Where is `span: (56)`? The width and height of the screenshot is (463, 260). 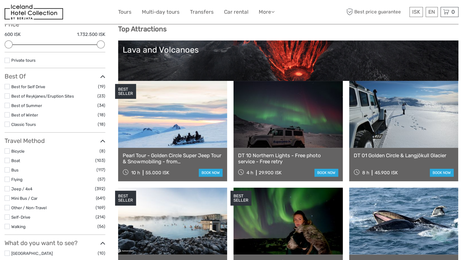 span: (56) is located at coordinates (101, 226).